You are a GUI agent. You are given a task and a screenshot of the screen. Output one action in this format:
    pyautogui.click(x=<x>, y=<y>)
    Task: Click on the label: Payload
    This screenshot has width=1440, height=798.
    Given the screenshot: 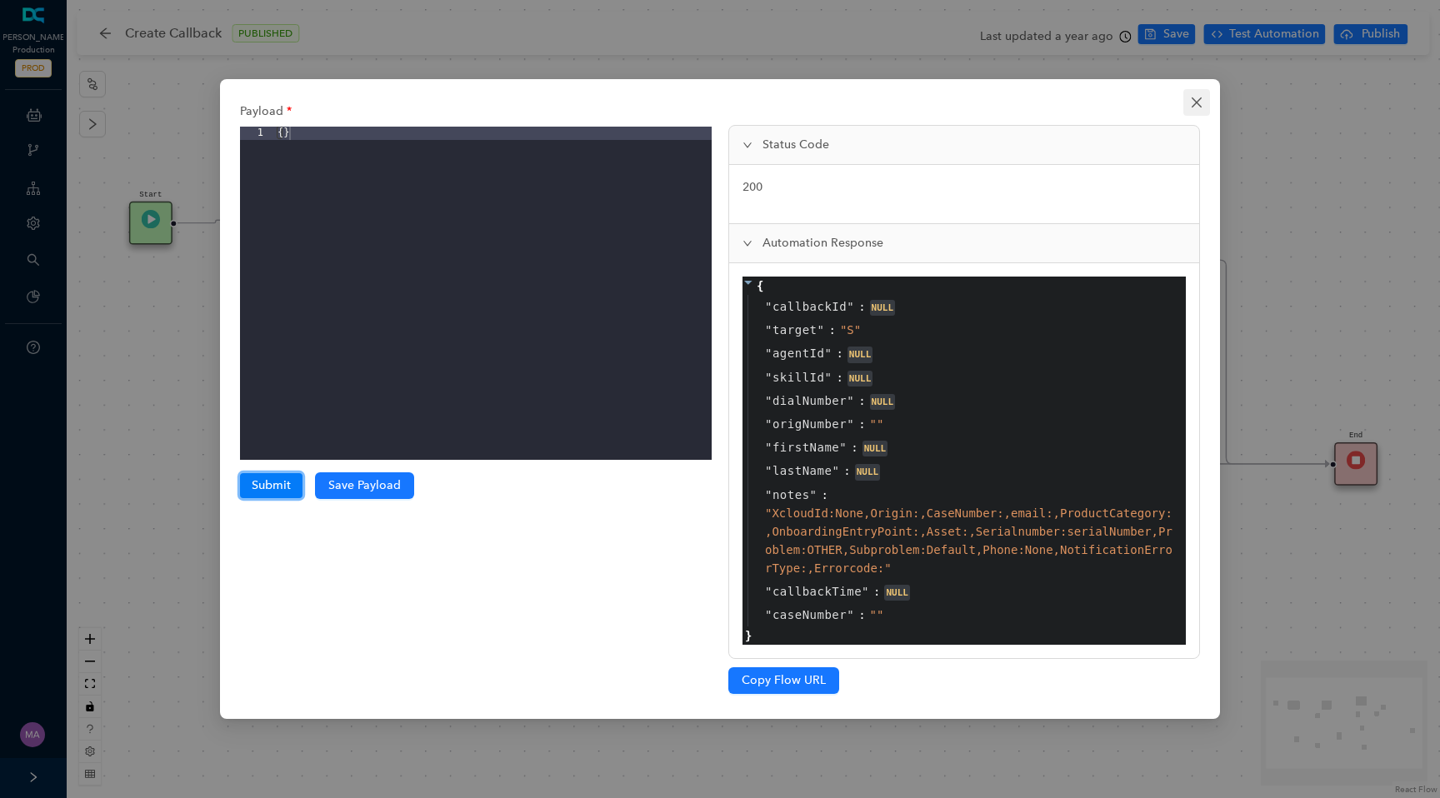 What is the action you would take?
    pyautogui.click(x=266, y=111)
    